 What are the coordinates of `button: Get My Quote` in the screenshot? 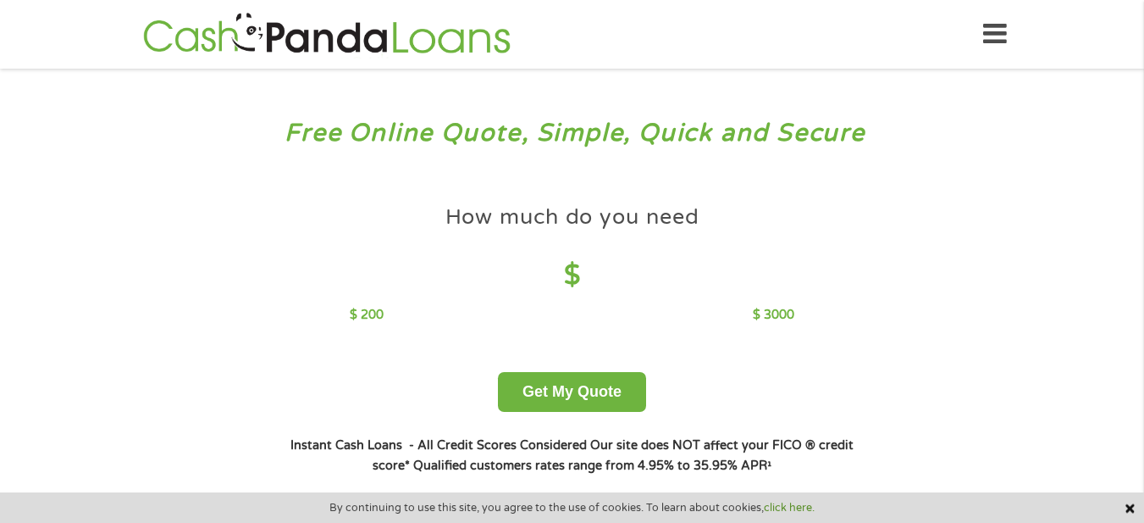 It's located at (572, 391).